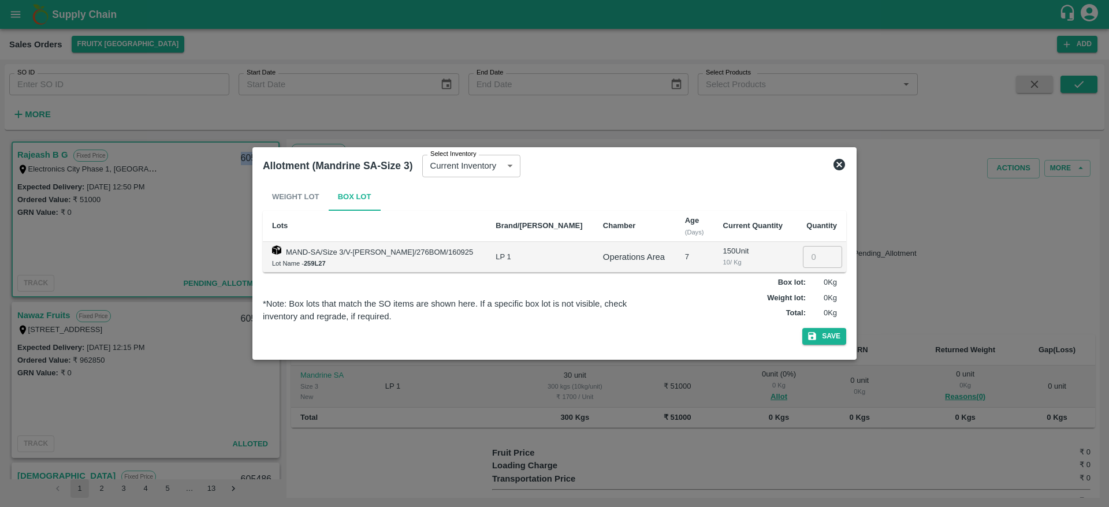 The image size is (1109, 507). What do you see at coordinates (821, 225) in the screenshot?
I see `b: Quantity` at bounding box center [821, 225].